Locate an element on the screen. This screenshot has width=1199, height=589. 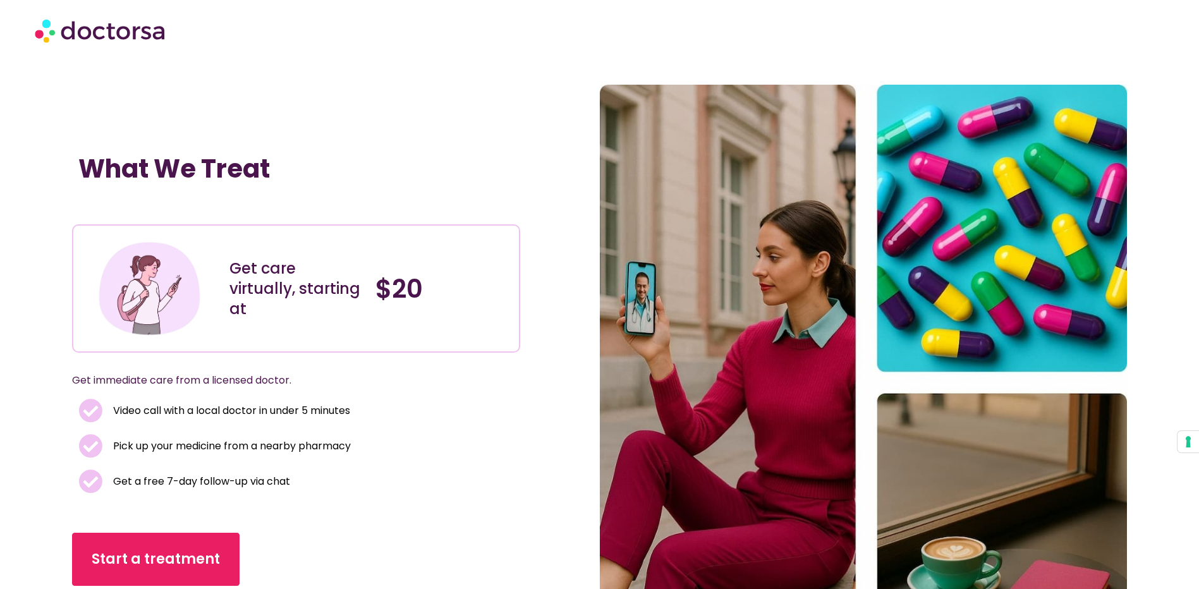
h4: $20 is located at coordinates (442, 289).